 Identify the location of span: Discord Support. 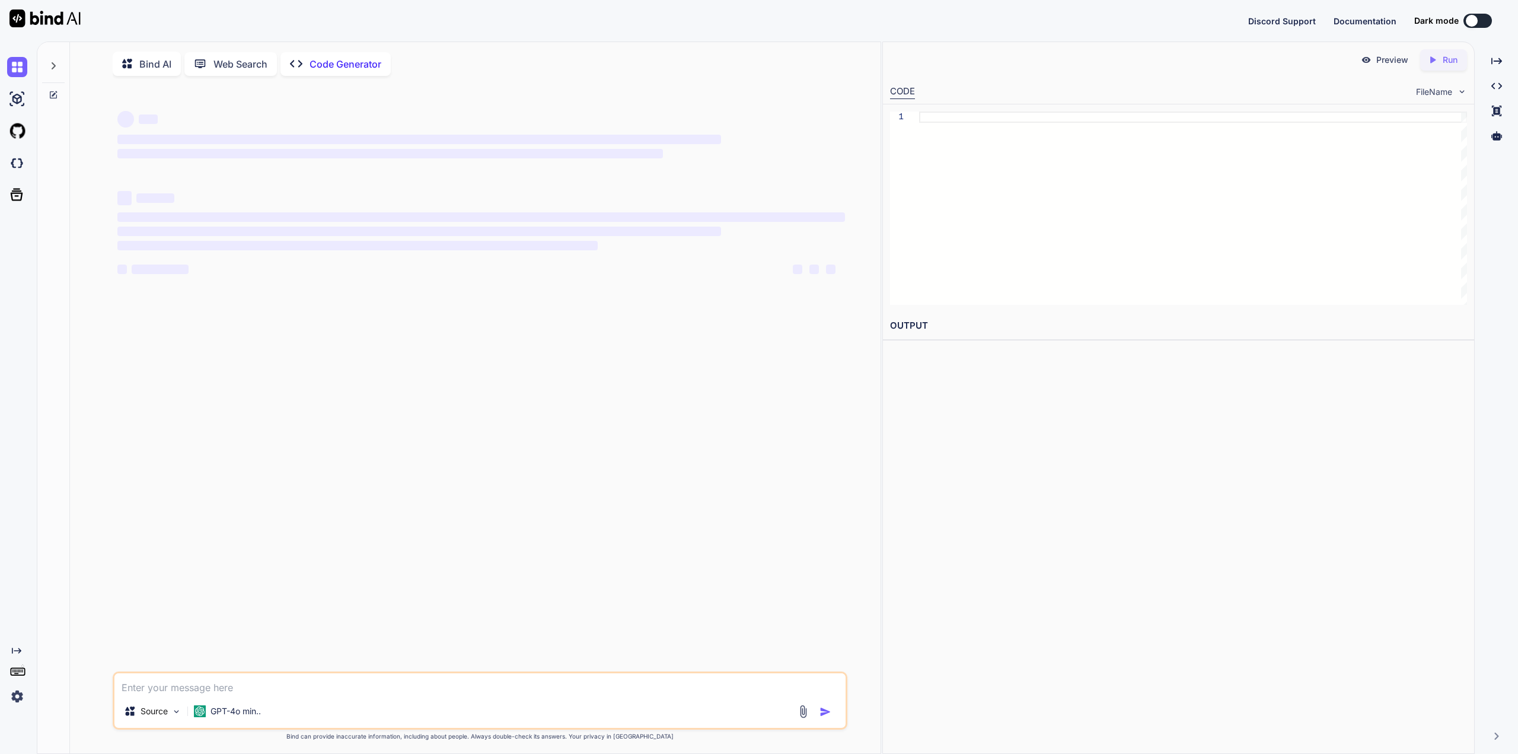
(1282, 21).